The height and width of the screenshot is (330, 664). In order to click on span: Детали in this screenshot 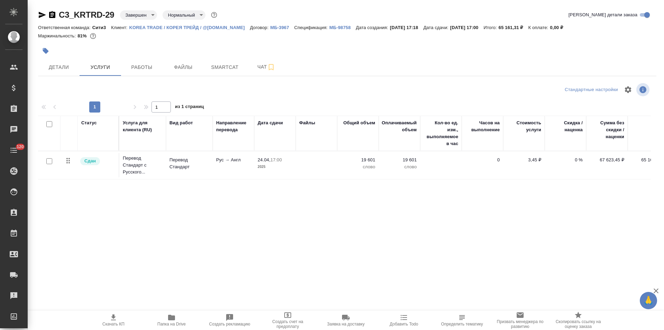, I will do `click(59, 67)`.